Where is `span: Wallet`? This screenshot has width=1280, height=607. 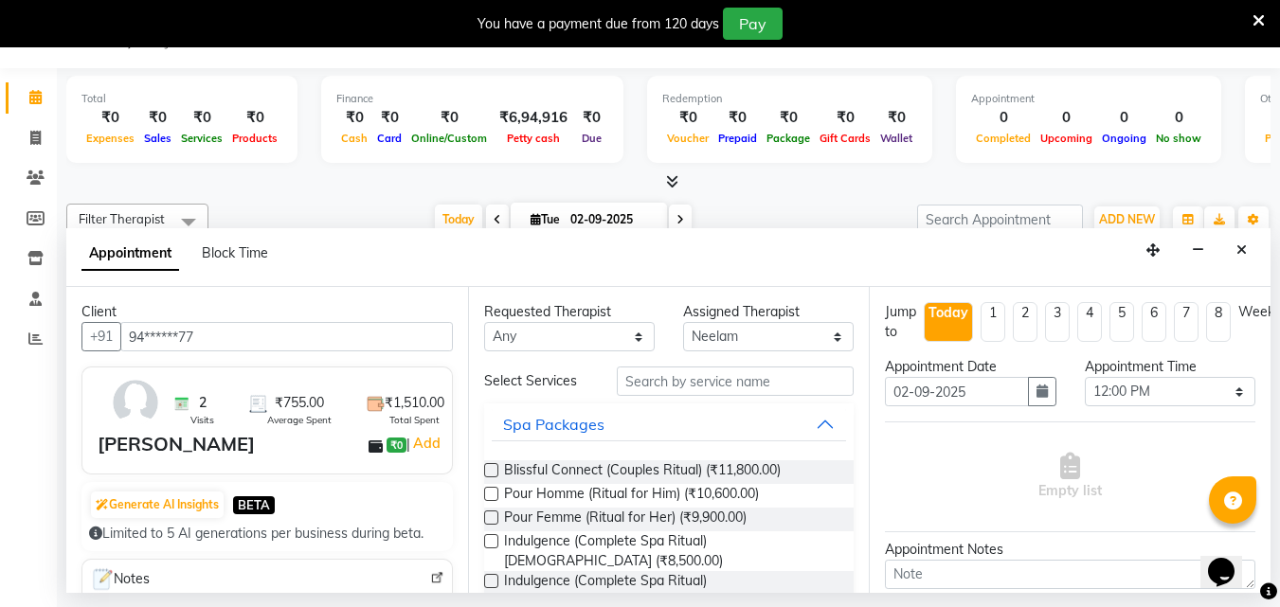
span: Wallet is located at coordinates (897, 138).